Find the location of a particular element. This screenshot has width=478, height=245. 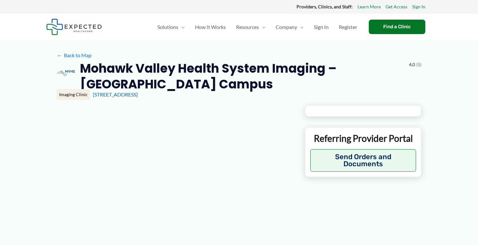

span: Sign In is located at coordinates (321, 27).